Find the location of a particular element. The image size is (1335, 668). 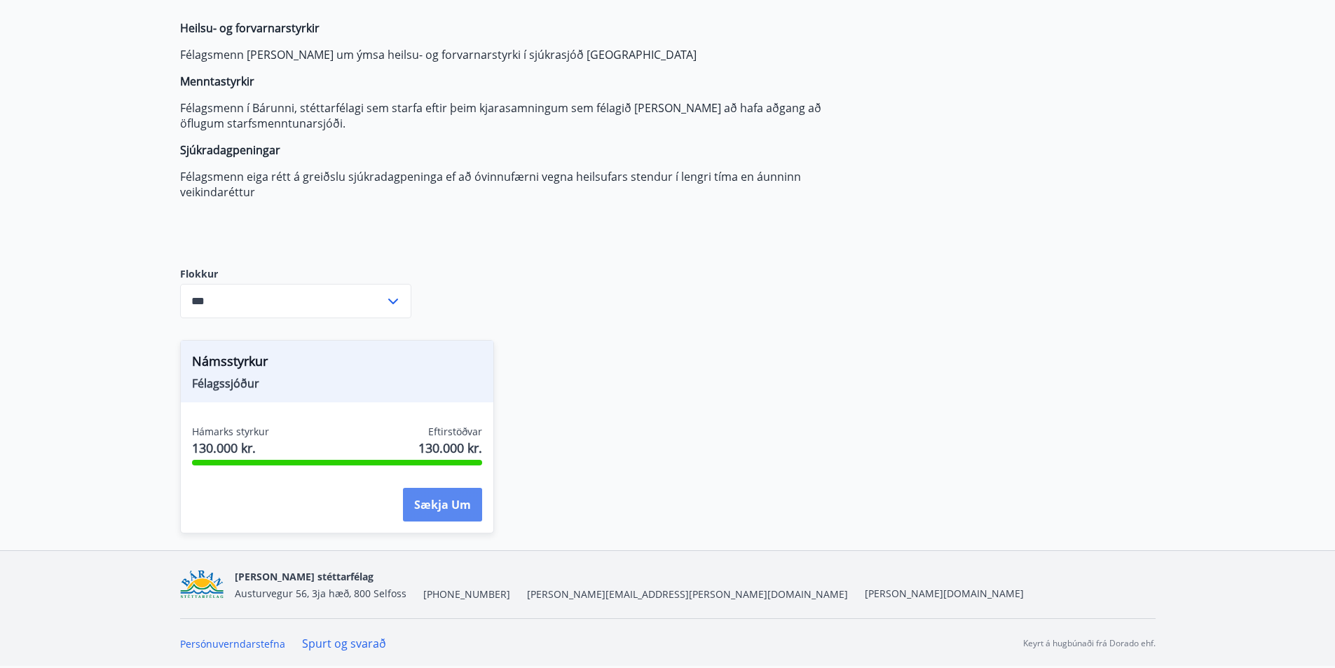

span: Eftirstöðvar is located at coordinates (455, 432).